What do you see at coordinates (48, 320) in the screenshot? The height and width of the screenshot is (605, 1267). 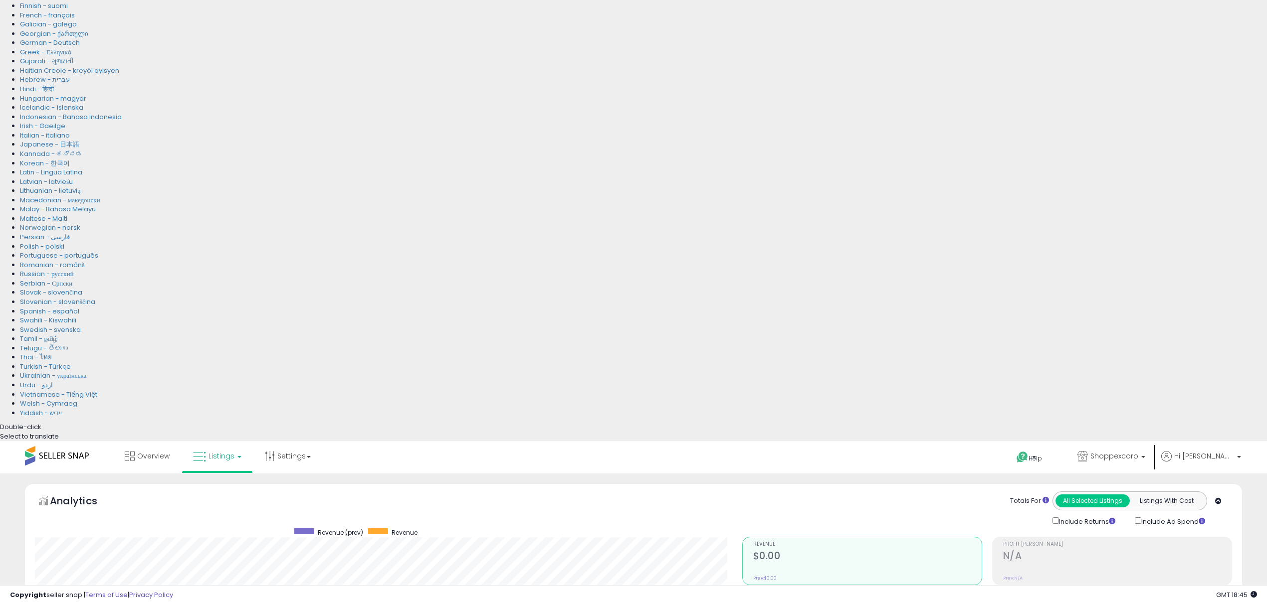 I see `a: Swahili - Kiswahili` at bounding box center [48, 320].